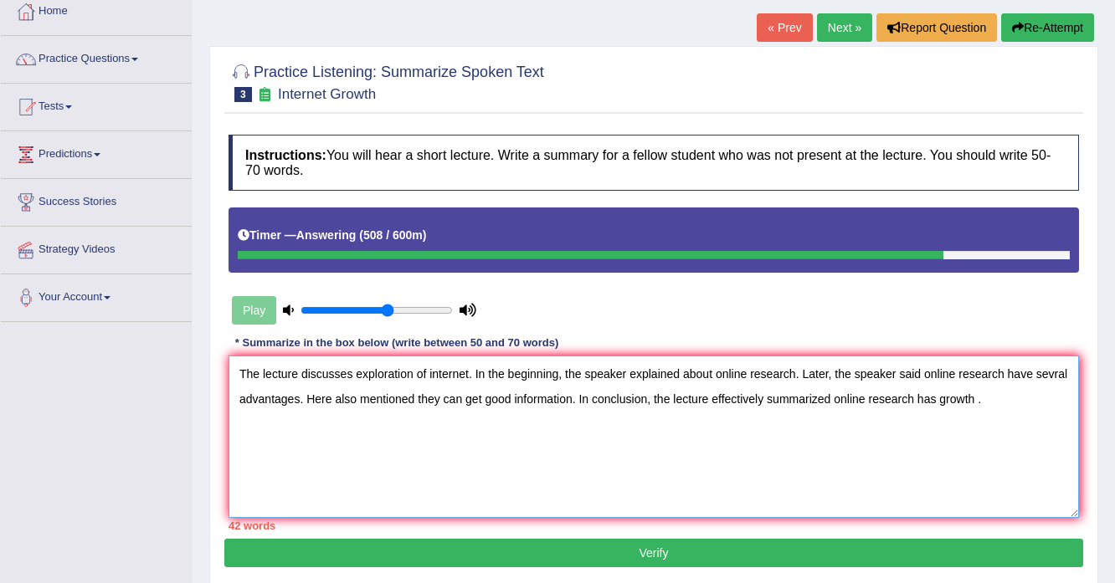 This screenshot has height=583, width=1115. I want to click on a: Tests, so click(96, 105).